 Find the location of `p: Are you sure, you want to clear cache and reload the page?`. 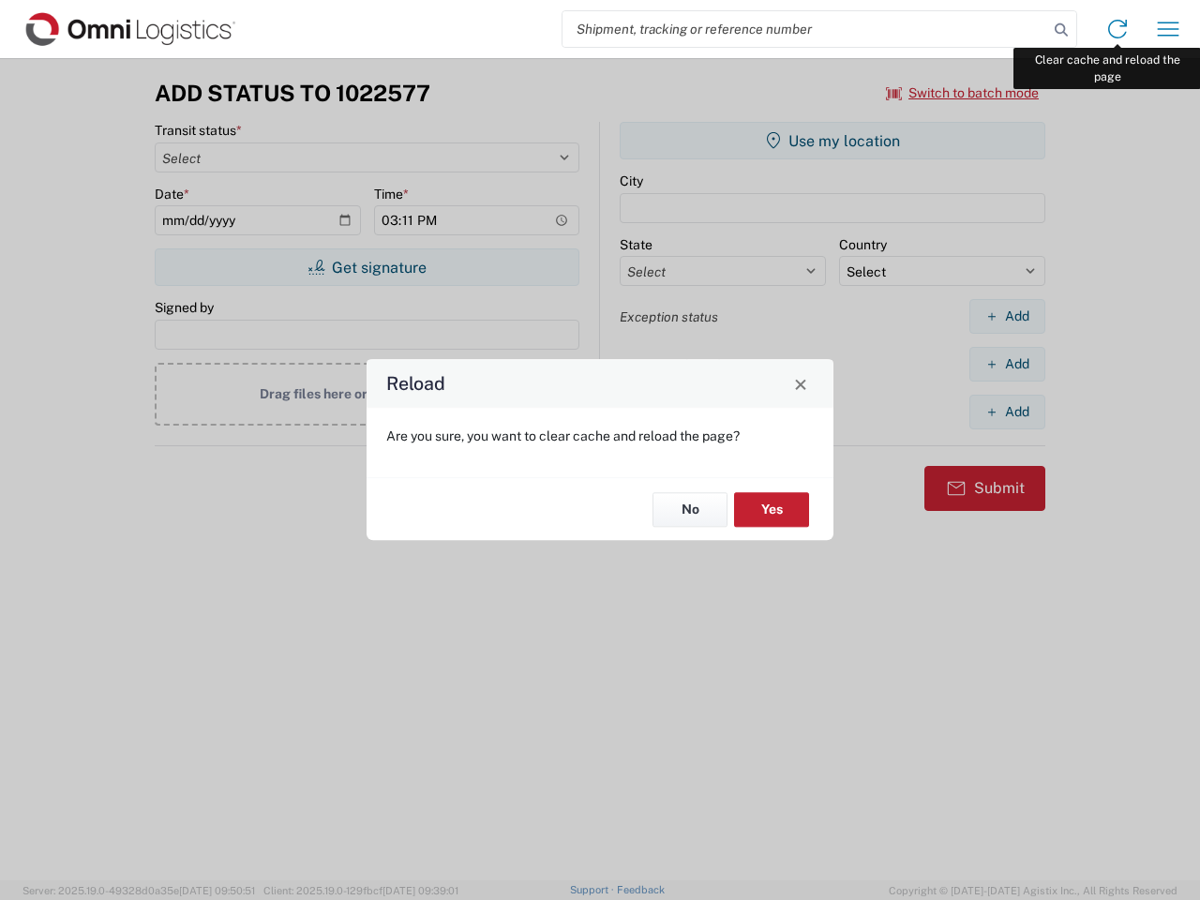

p: Are you sure, you want to clear cache and reload the page? is located at coordinates (600, 436).